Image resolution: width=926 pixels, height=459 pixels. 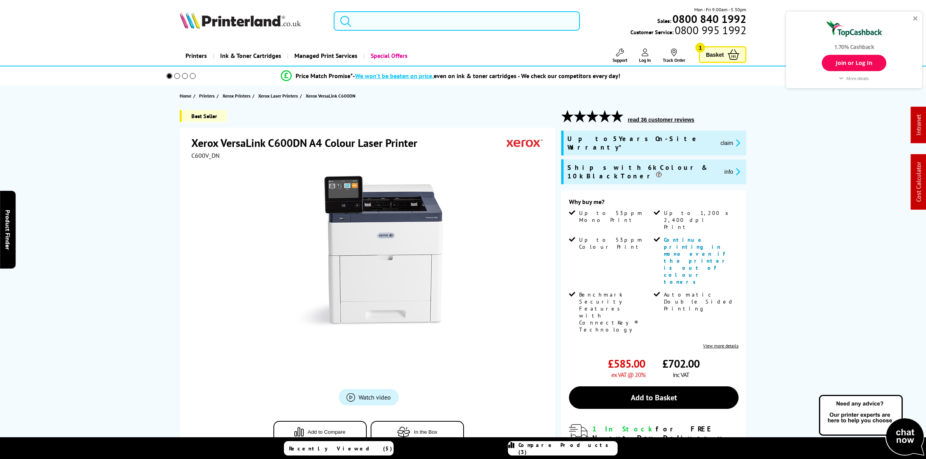 What do you see at coordinates (320, 432) in the screenshot?
I see `button: Add to Compare` at bounding box center [320, 432].